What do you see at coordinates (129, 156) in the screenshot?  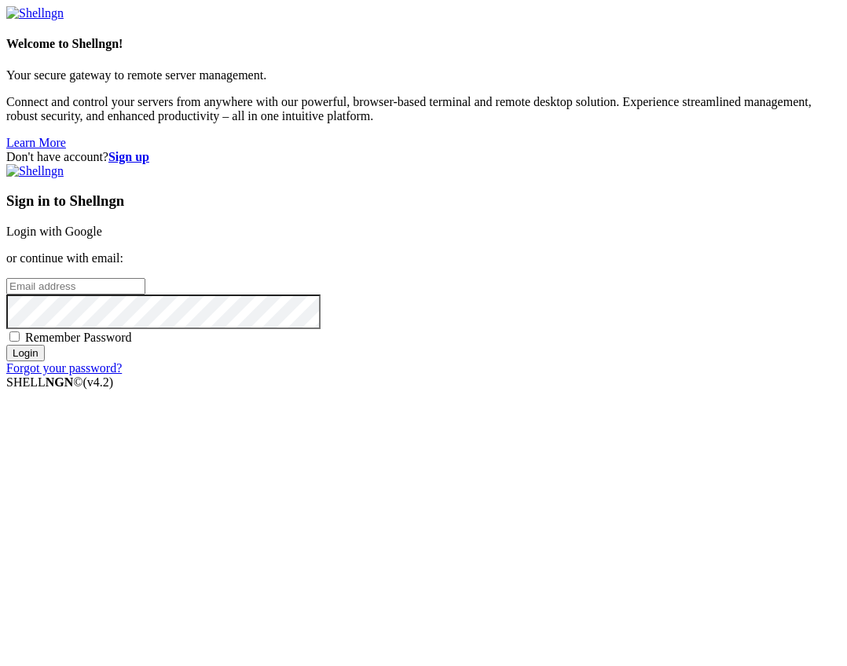 I see `a: Sign up` at bounding box center [129, 156].